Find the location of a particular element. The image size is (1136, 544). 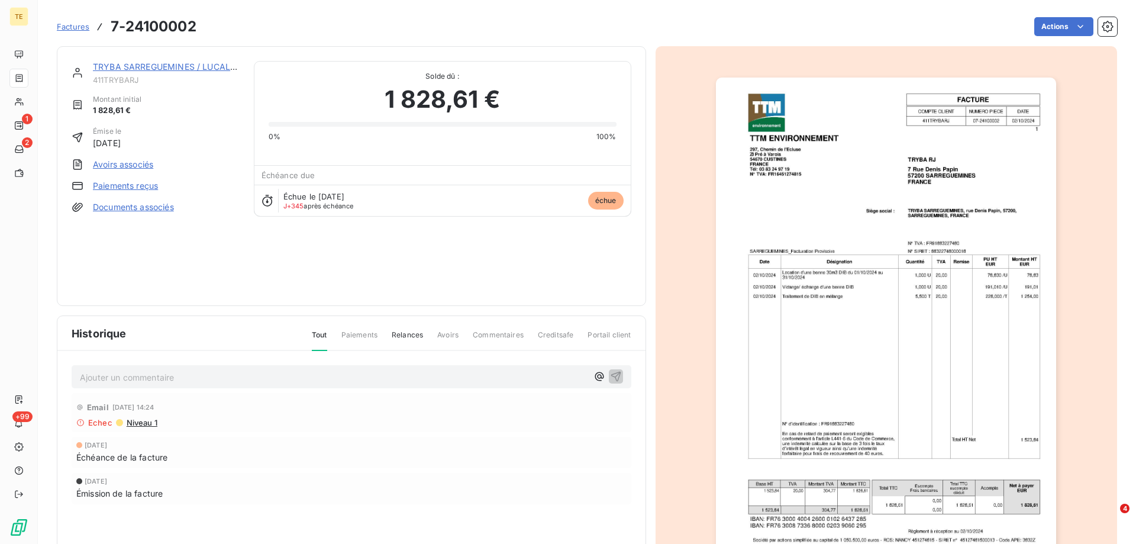

span: Relances is located at coordinates (407, 340).